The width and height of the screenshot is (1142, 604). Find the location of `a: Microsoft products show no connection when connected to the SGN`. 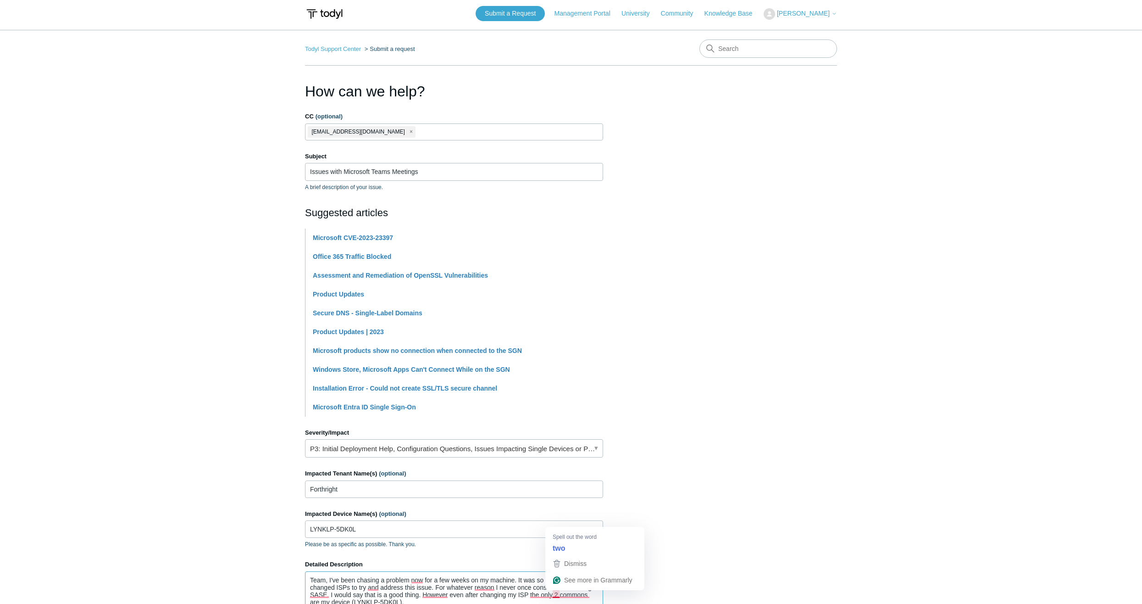

a: Microsoft products show no connection when connected to the SGN is located at coordinates (417, 350).